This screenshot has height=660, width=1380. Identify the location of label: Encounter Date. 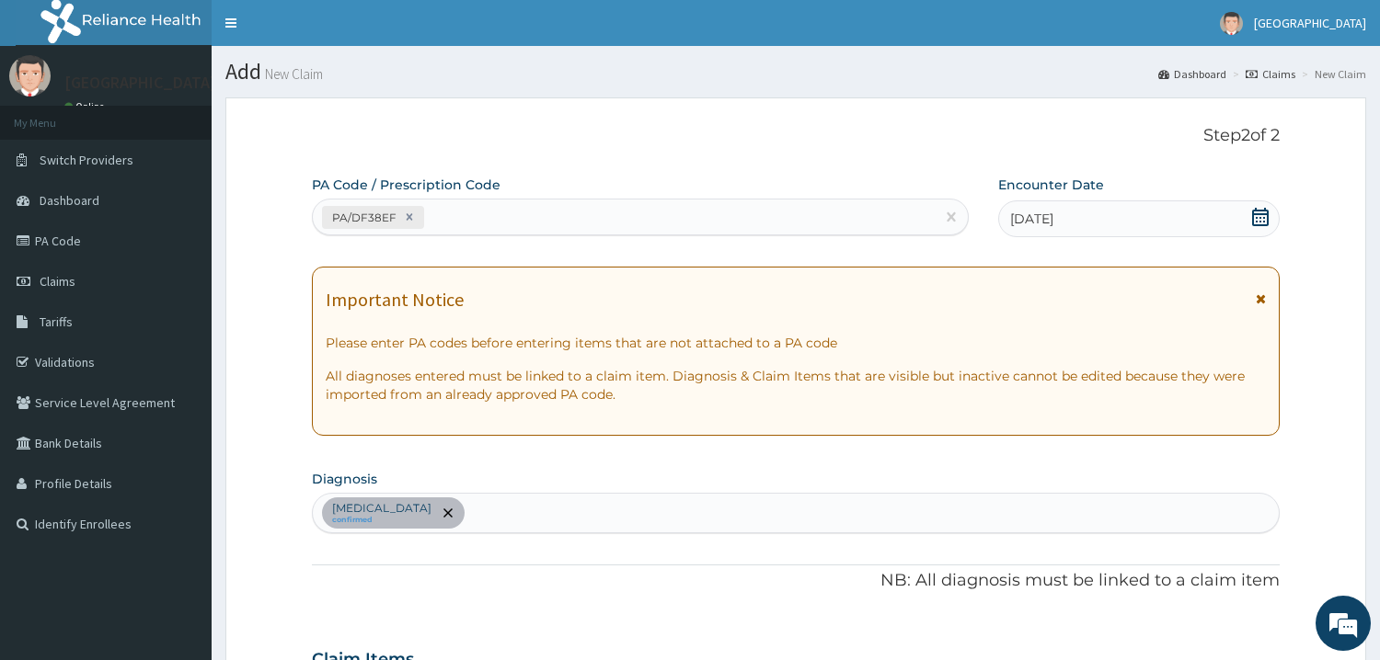
(1050, 185).